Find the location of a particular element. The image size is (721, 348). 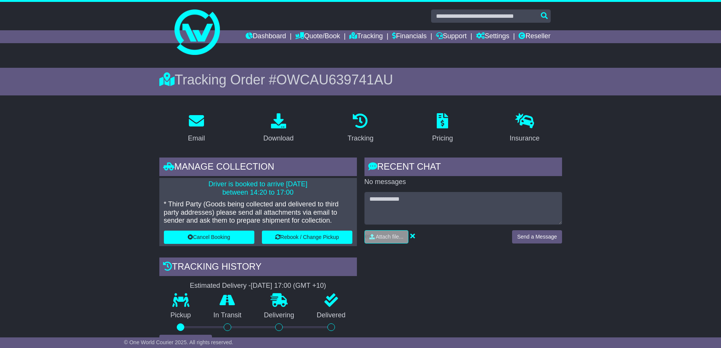

a: Email is located at coordinates (196, 128).